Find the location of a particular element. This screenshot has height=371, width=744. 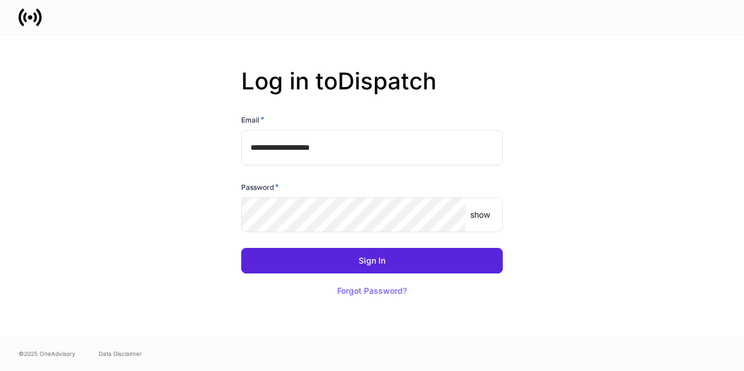

button: Sign In is located at coordinates (372, 261).